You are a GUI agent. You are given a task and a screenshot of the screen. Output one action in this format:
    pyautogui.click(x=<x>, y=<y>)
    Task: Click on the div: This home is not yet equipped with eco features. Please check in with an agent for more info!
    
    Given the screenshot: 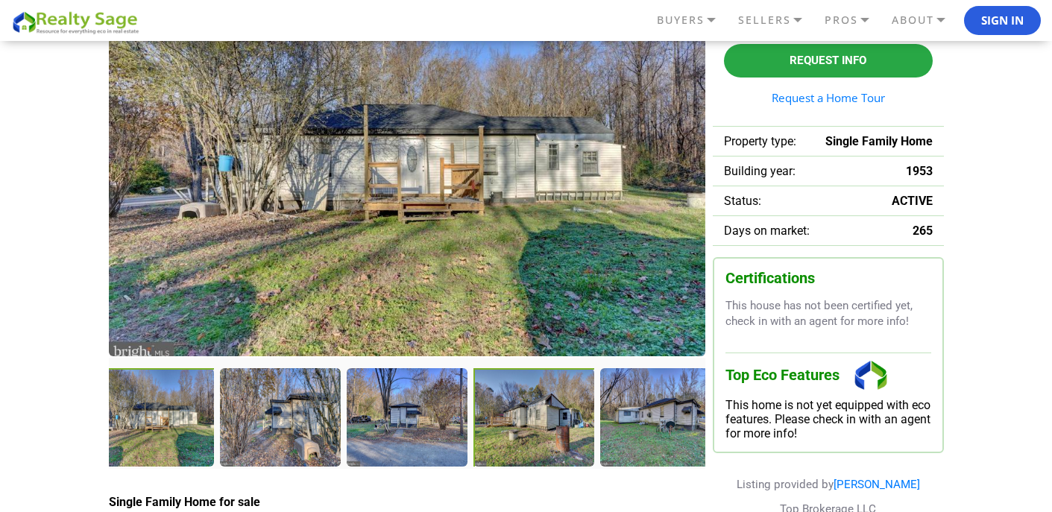 What is the action you would take?
    pyautogui.click(x=828, y=419)
    